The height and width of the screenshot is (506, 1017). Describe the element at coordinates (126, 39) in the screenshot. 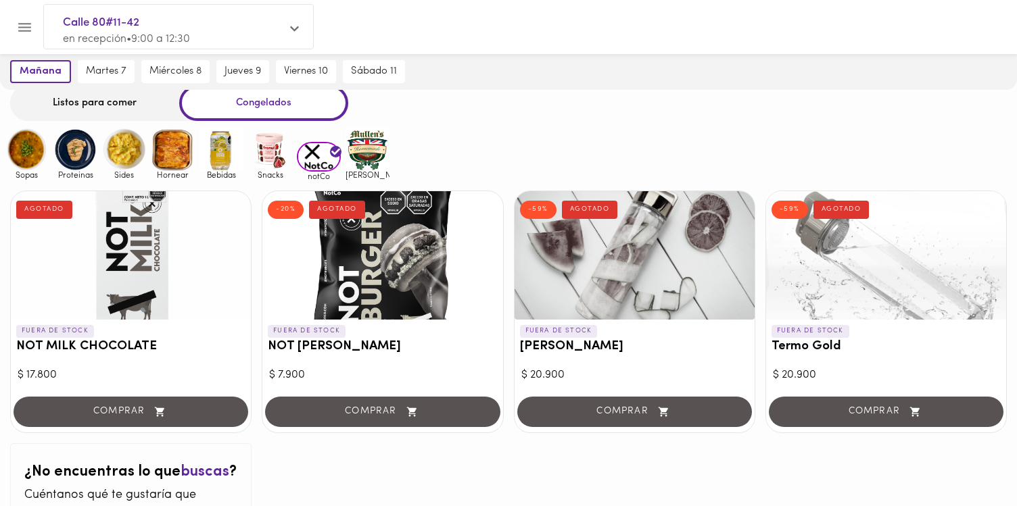

I see `span: en recepción • 9:00 a 12:30` at that location.